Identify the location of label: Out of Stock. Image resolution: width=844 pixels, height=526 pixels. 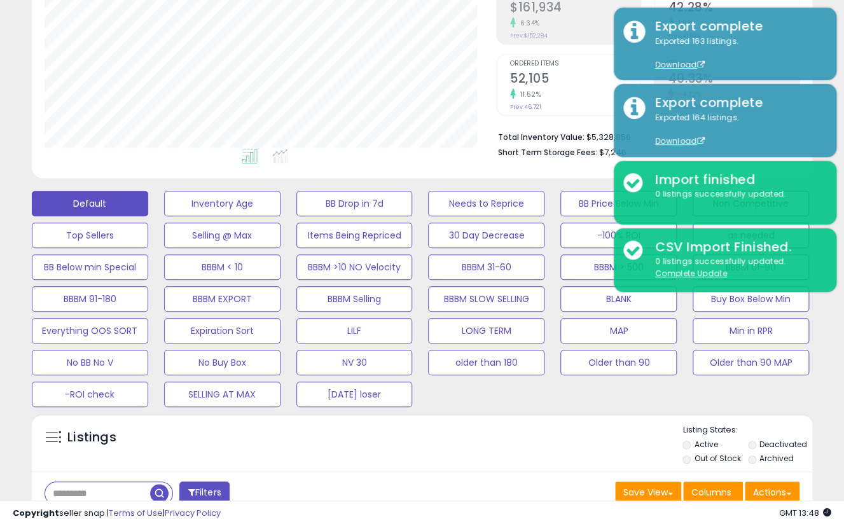
(717, 458).